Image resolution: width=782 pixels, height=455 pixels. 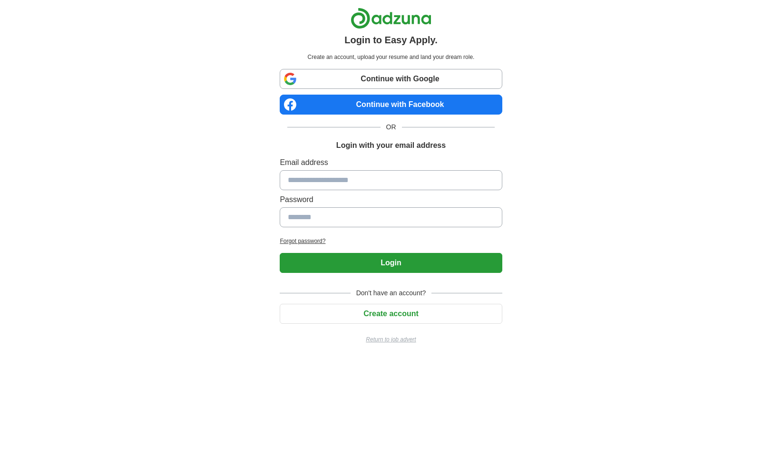 I want to click on a: Continue with Facebook, so click(x=390, y=105).